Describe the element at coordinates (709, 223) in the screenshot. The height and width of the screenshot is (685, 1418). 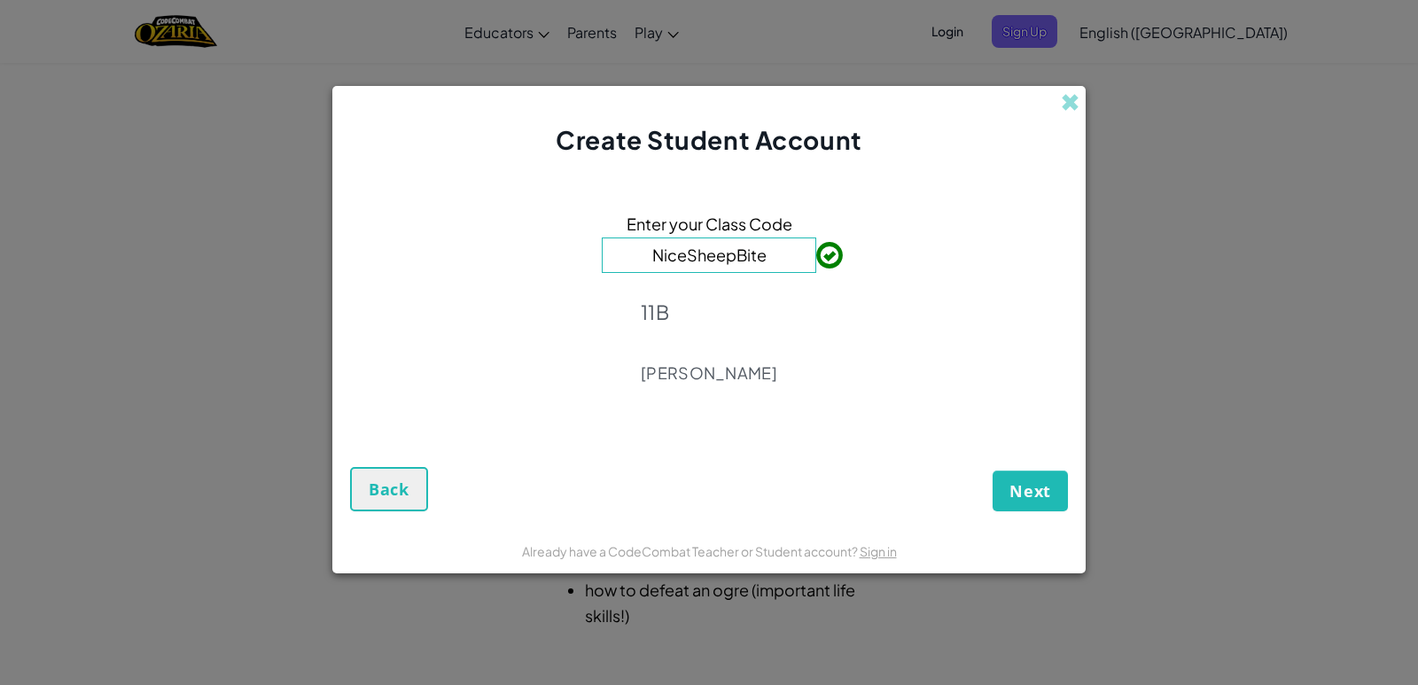
I see `span: Enter your Class Code` at that location.